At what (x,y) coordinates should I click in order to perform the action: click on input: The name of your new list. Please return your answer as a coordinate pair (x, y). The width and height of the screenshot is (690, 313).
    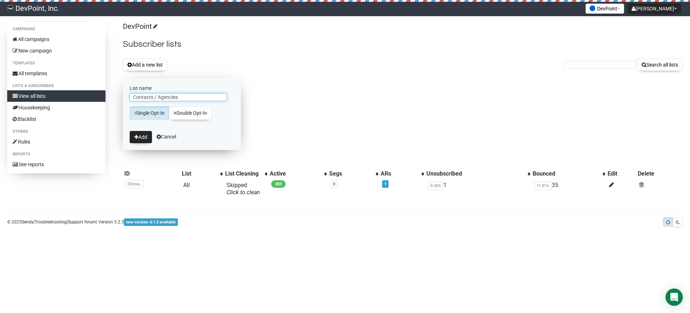
    Looking at the image, I should click on (178, 97).